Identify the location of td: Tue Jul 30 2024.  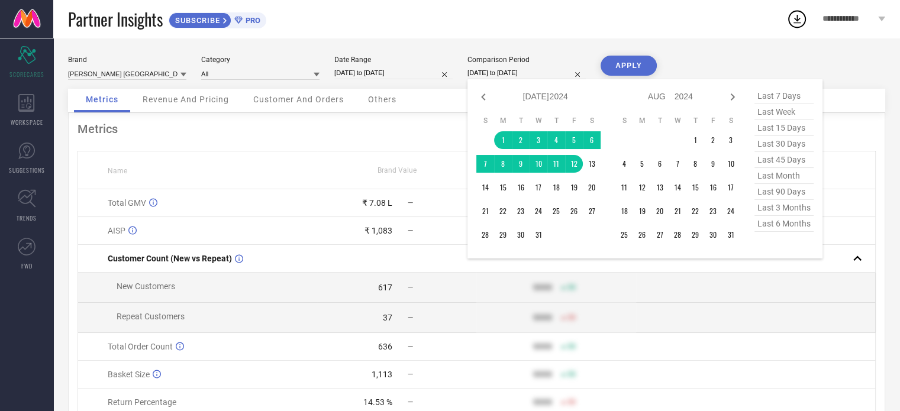
(521, 235).